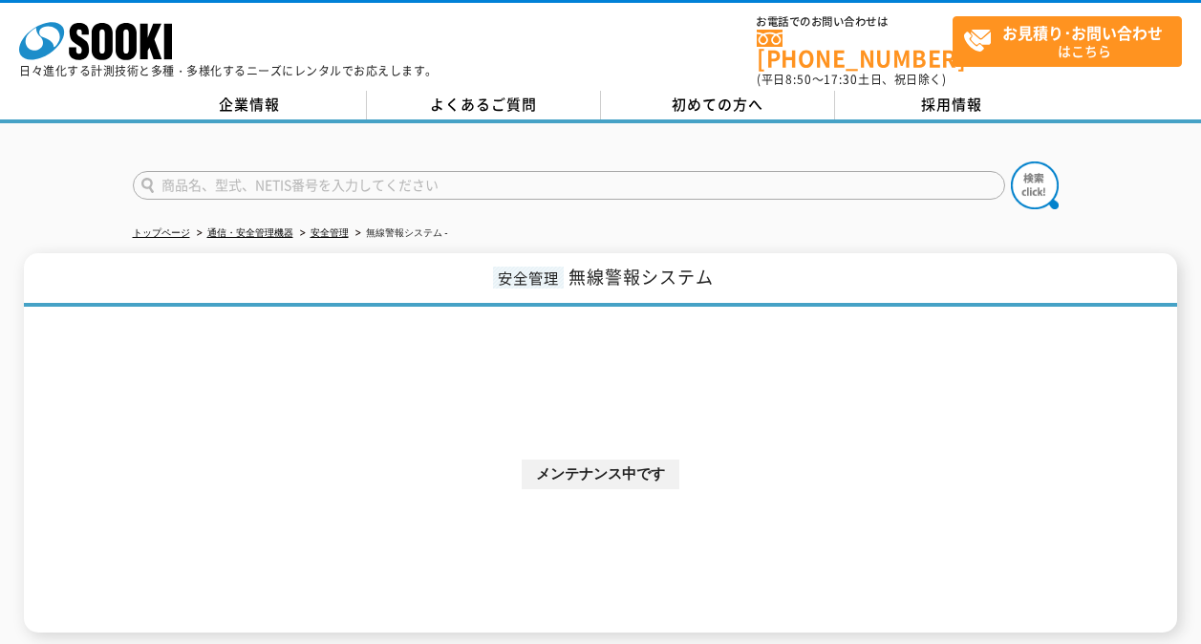 Image resolution: width=1201 pixels, height=644 pixels. I want to click on span: 無線警報システム, so click(641, 276).